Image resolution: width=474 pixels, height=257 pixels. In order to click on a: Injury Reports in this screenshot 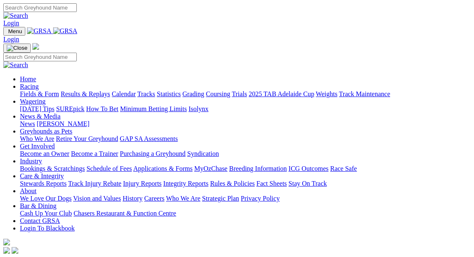, I will do `click(142, 183)`.